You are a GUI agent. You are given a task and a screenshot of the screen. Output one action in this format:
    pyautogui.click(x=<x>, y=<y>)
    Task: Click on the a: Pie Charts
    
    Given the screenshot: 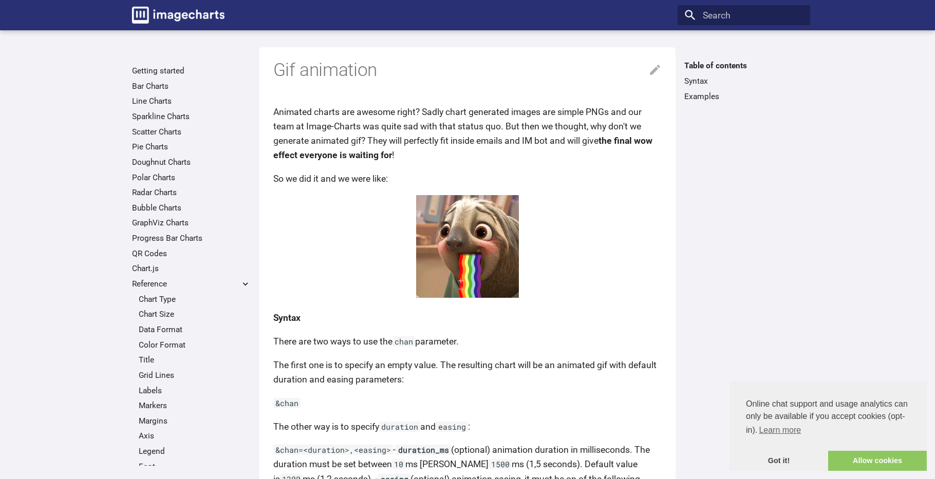 What is the action you would take?
    pyautogui.click(x=191, y=147)
    